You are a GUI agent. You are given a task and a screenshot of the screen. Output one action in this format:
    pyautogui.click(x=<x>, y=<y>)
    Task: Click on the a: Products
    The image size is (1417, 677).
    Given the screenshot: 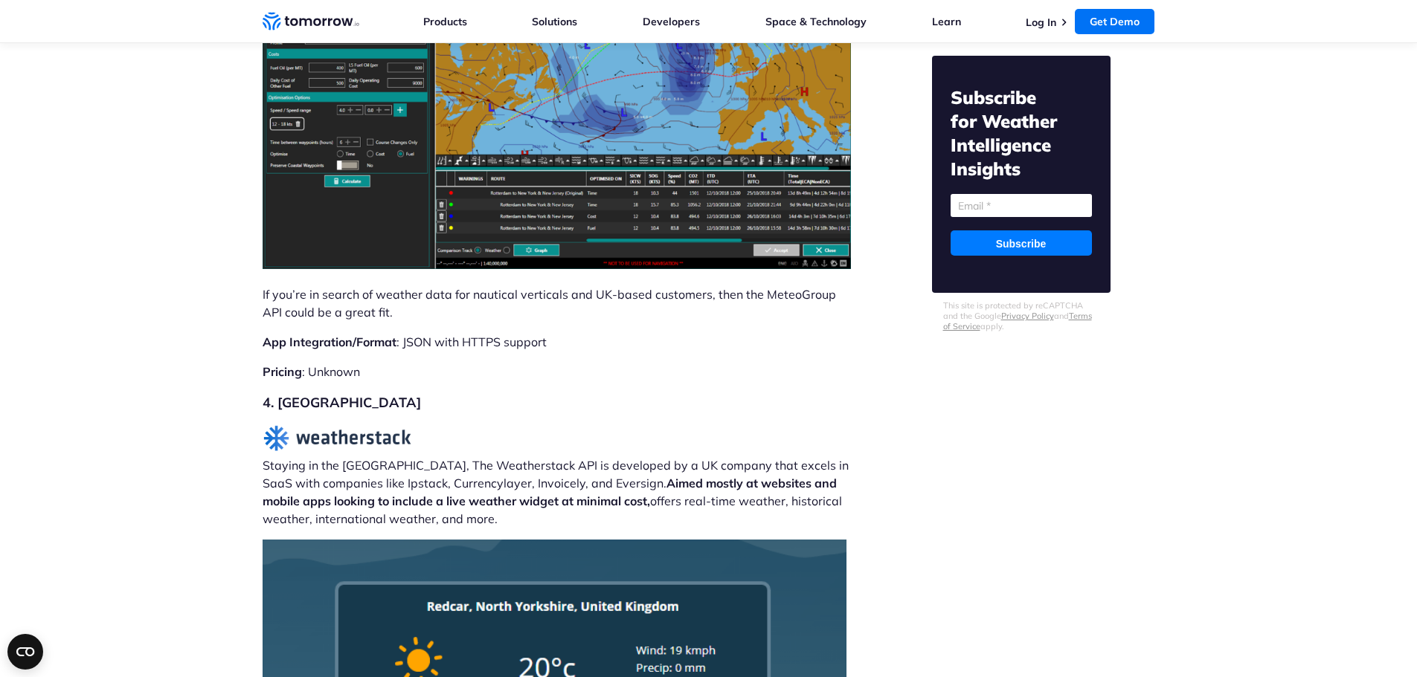 What is the action you would take?
    pyautogui.click(x=445, y=22)
    